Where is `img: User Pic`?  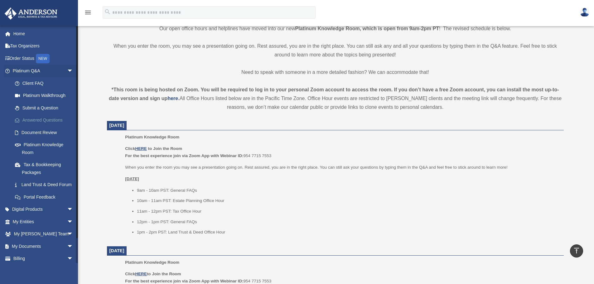 img: User Pic is located at coordinates (584, 12).